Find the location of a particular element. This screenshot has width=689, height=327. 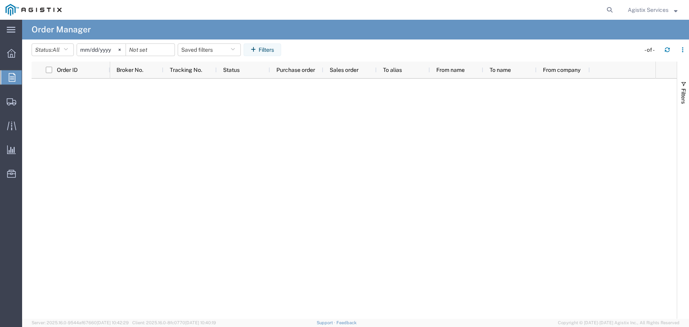

span: Sales order is located at coordinates (344, 70).